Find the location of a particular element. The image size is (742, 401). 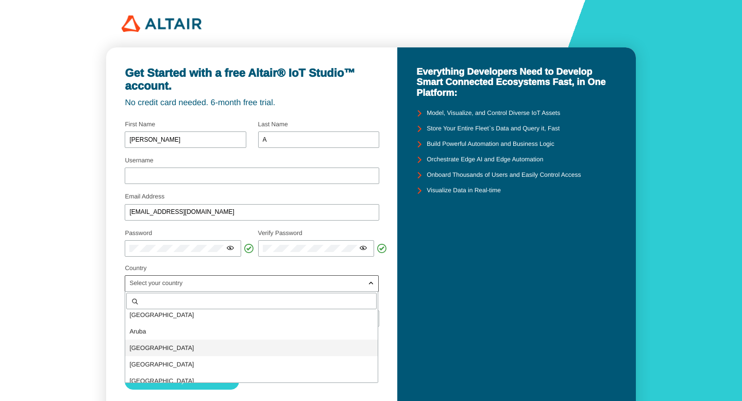

unity-typography: Visualize Data in Real-time is located at coordinates (464, 191).